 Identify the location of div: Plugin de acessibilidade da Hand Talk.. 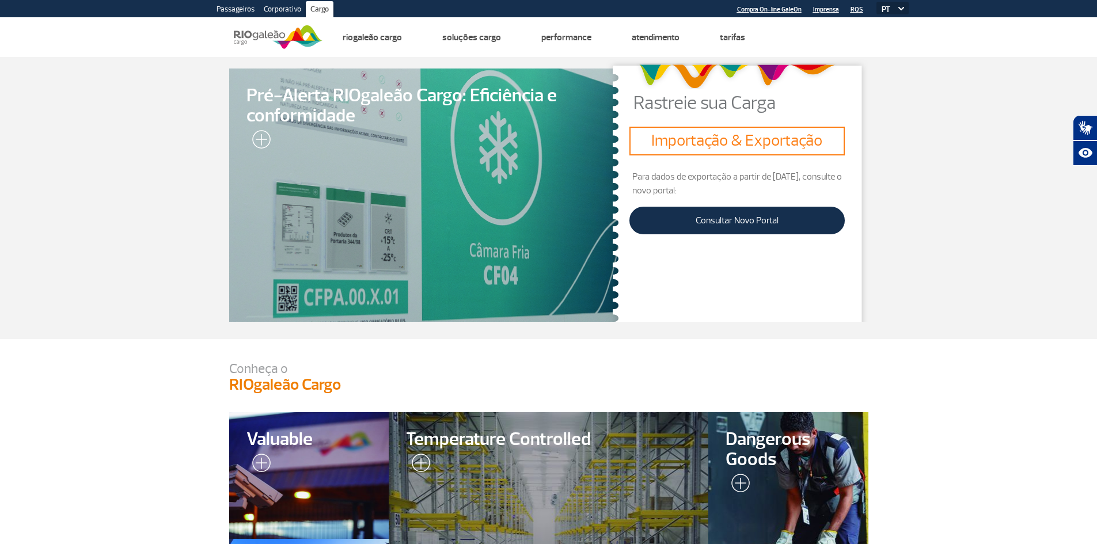
(1085, 141).